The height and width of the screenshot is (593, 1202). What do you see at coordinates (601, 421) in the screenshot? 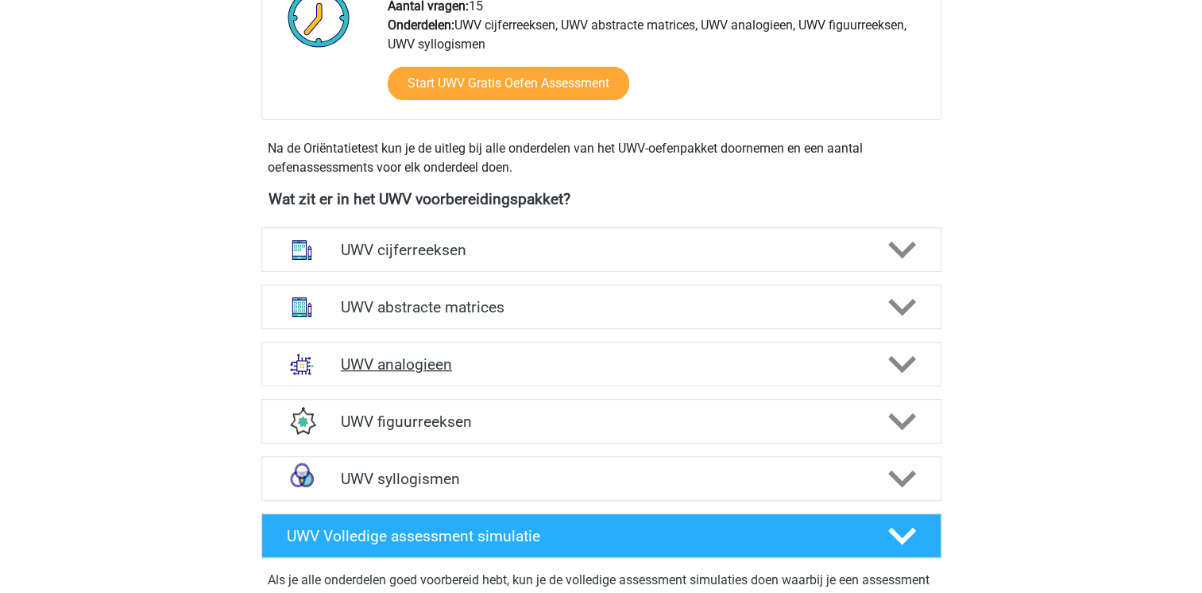
I see `a: figuurreeksen UWV figuurreeksen` at bounding box center [601, 421].